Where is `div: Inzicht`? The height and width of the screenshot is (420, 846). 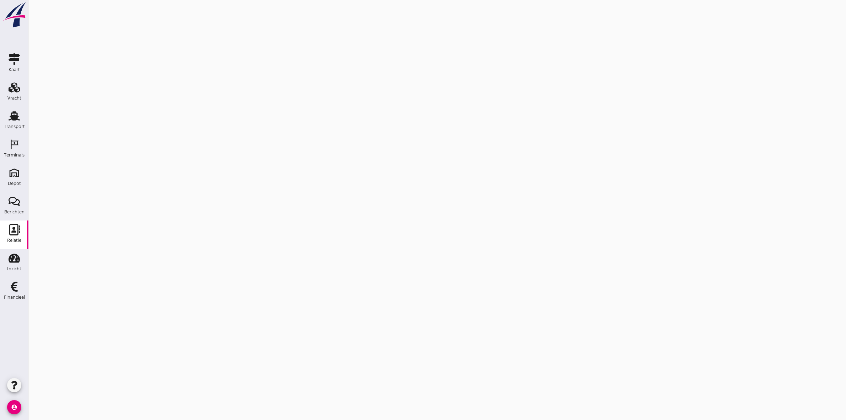
div: Inzicht is located at coordinates (14, 268).